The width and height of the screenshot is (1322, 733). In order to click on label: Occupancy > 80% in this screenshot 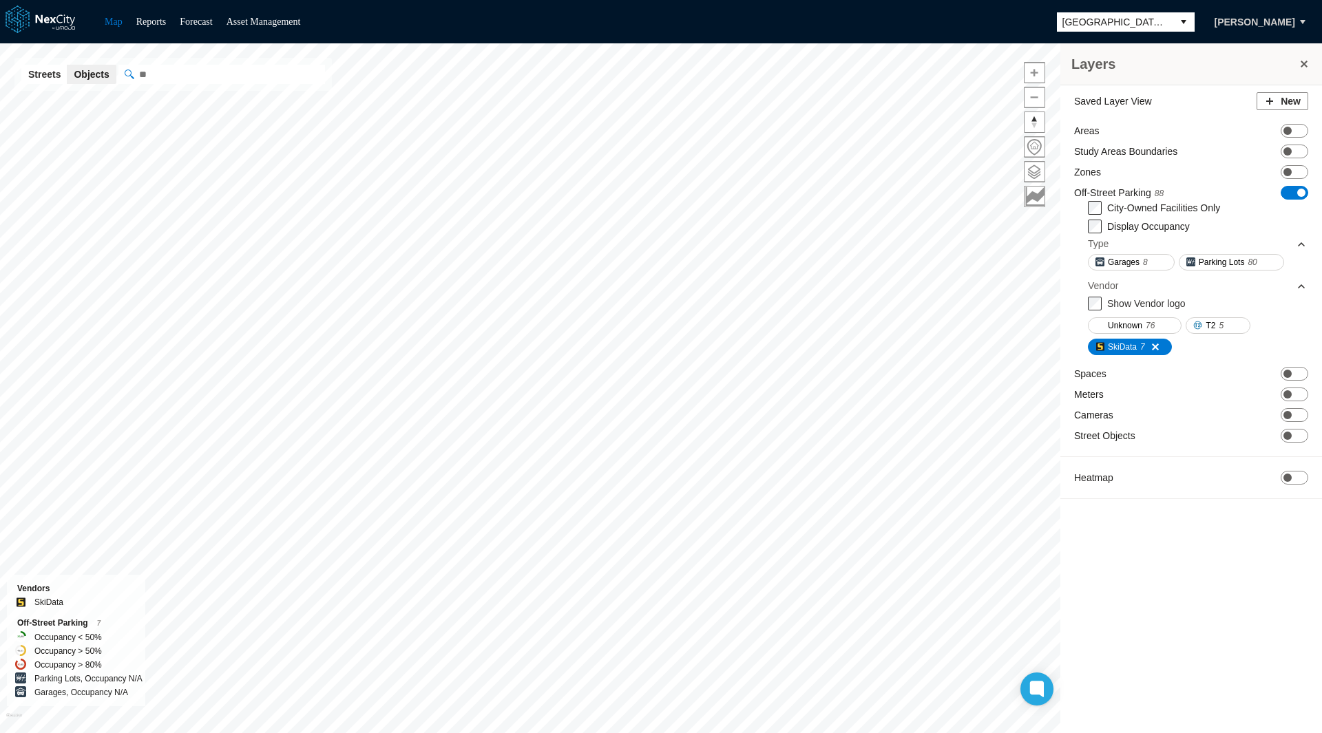, I will do `click(68, 665)`.